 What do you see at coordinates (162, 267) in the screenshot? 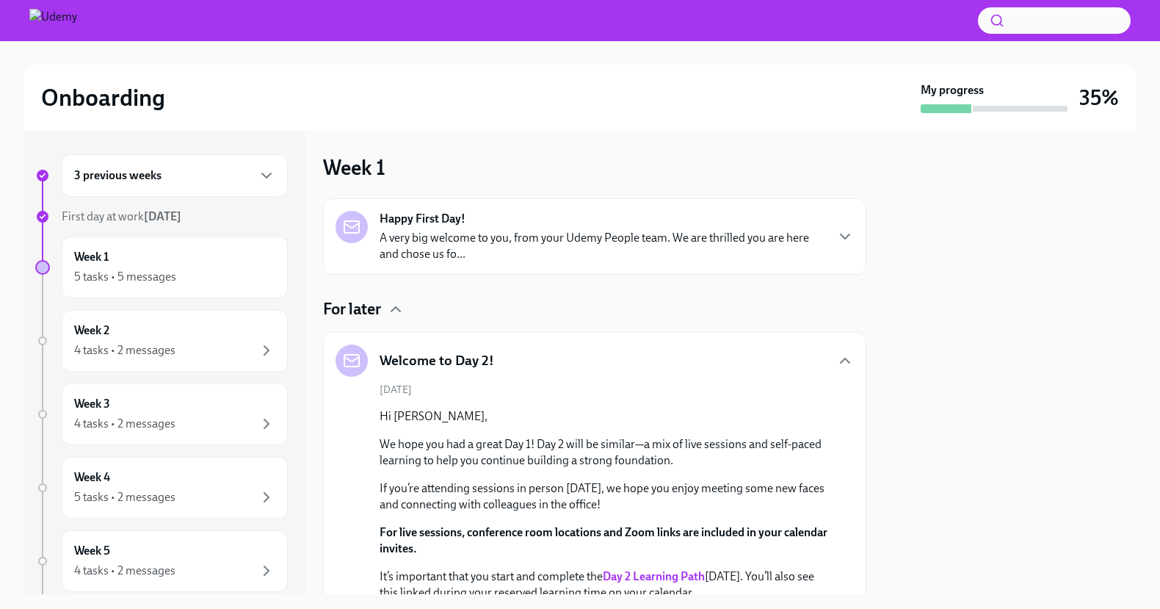
I see `a: Week 15 tasks • 5 messages` at bounding box center [162, 267].